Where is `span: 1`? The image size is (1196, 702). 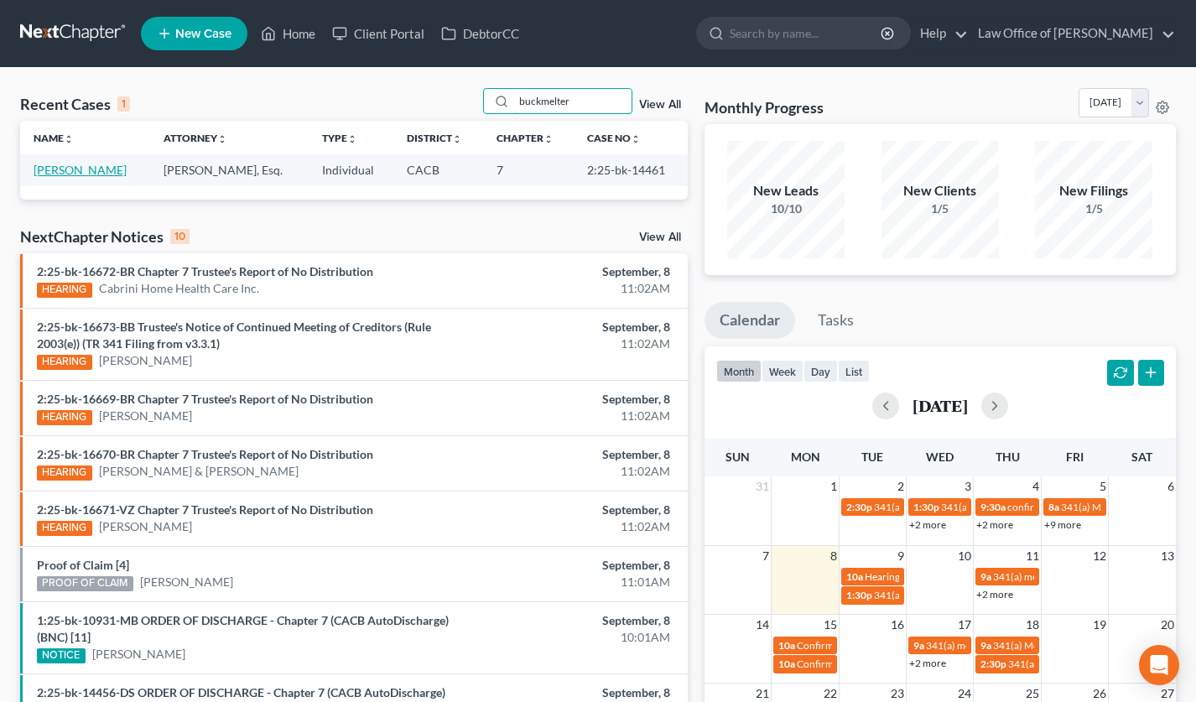 span: 1 is located at coordinates (834, 486).